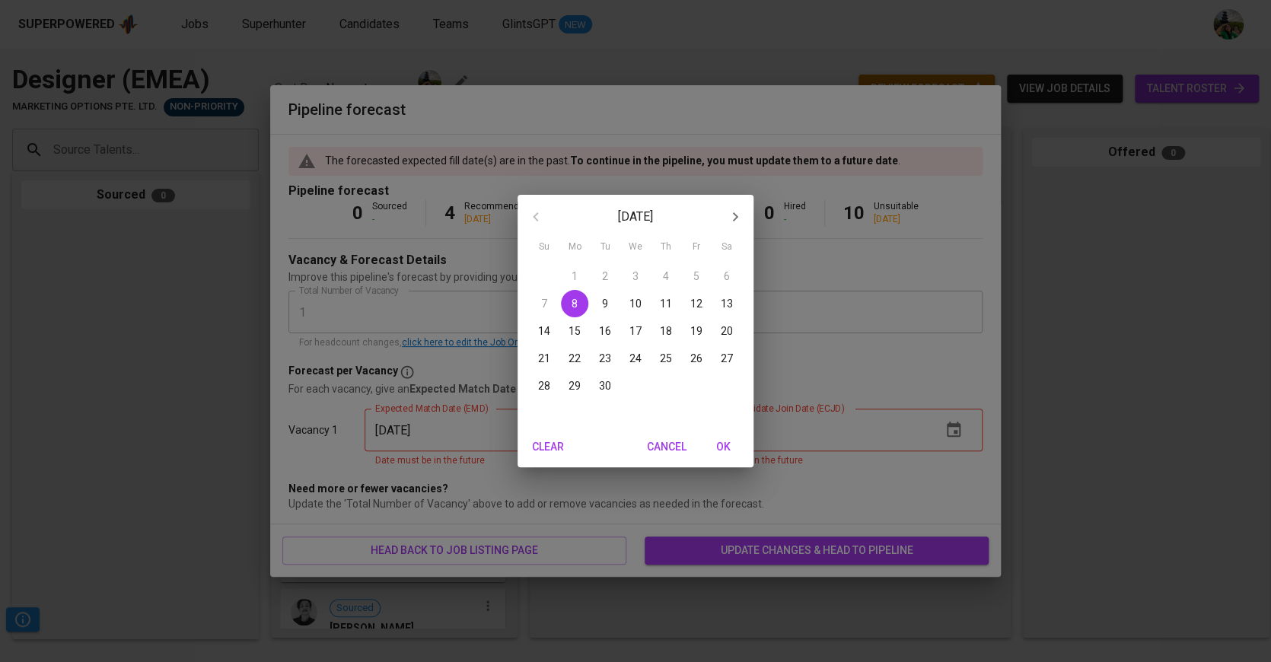  I want to click on button: 16, so click(605, 331).